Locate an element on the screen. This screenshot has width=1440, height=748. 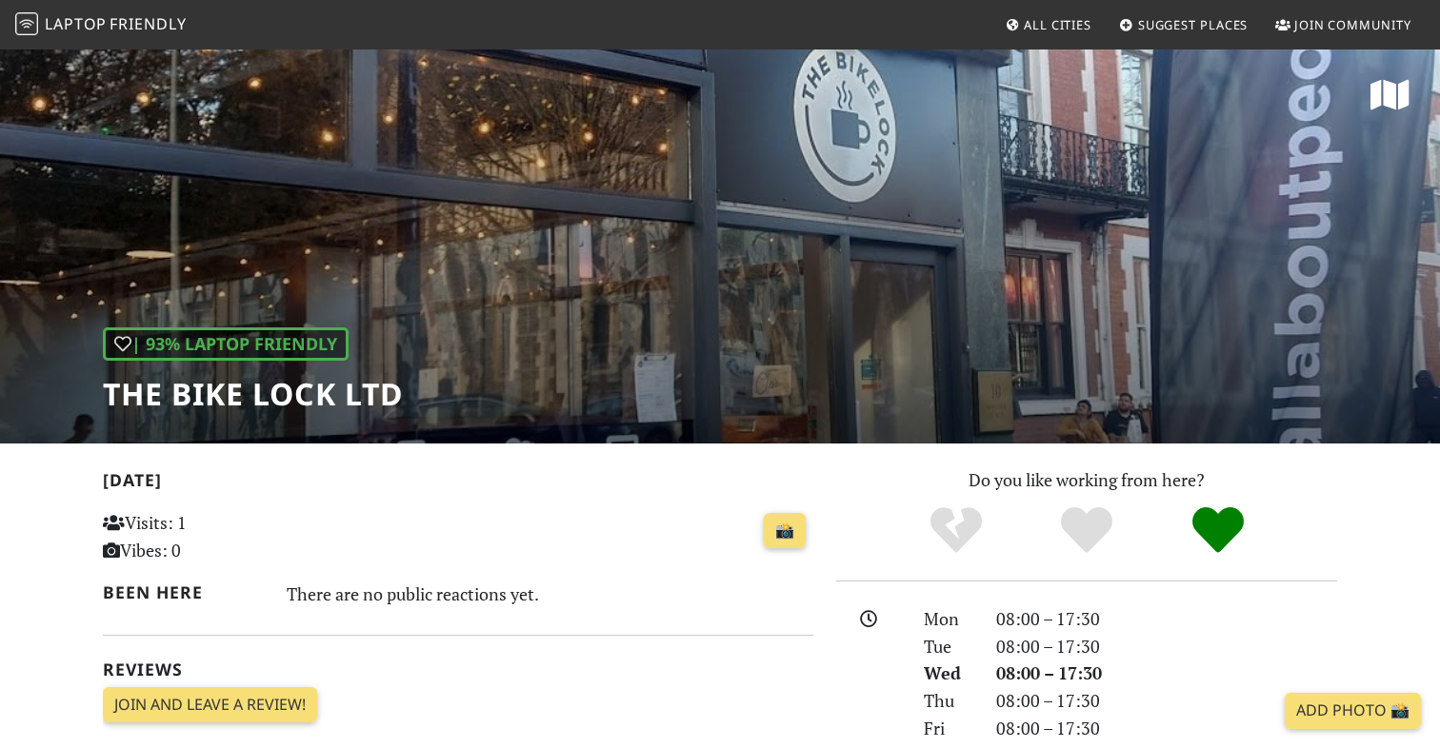
div: | 93% Laptop Friendly is located at coordinates (226, 344).